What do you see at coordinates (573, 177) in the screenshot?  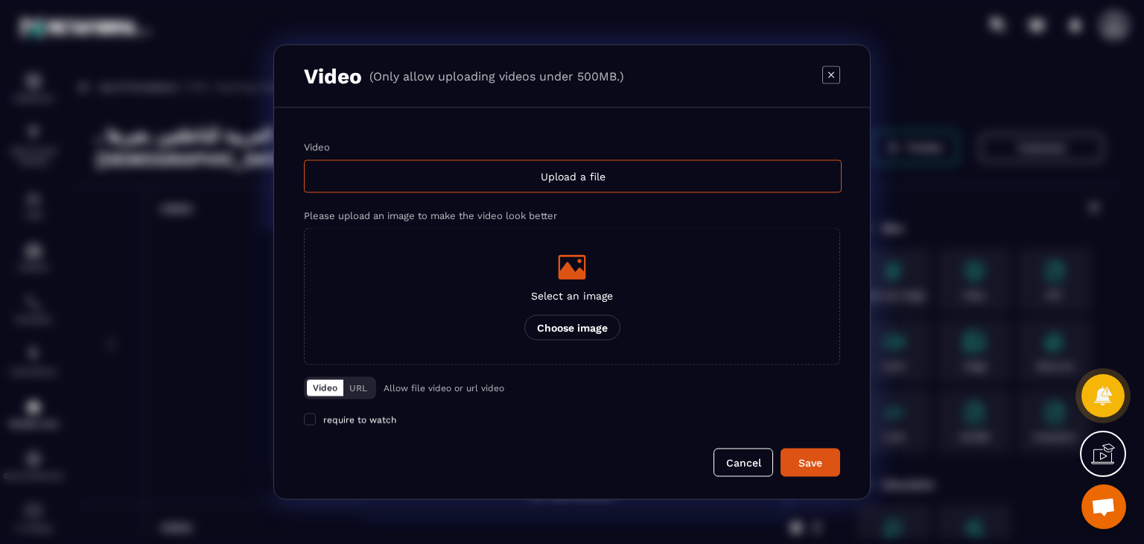 I see `div: Upload a file` at bounding box center [573, 177].